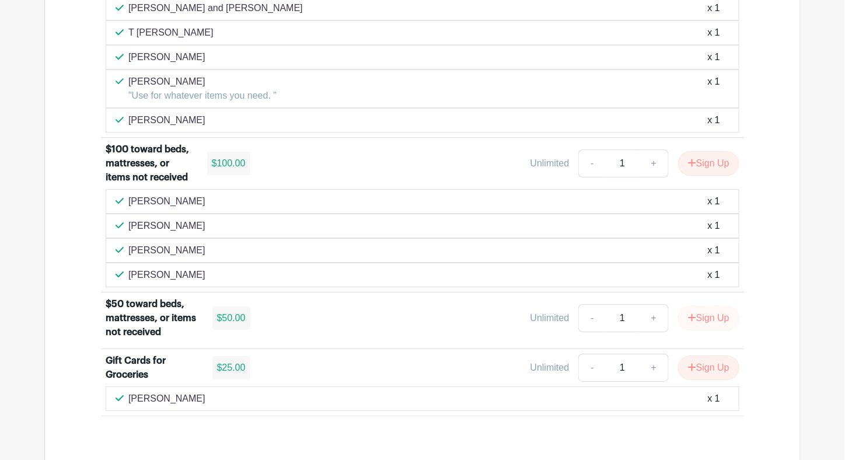  I want to click on div: $50 toward beds, mattresses, or items not received, so click(152, 318).